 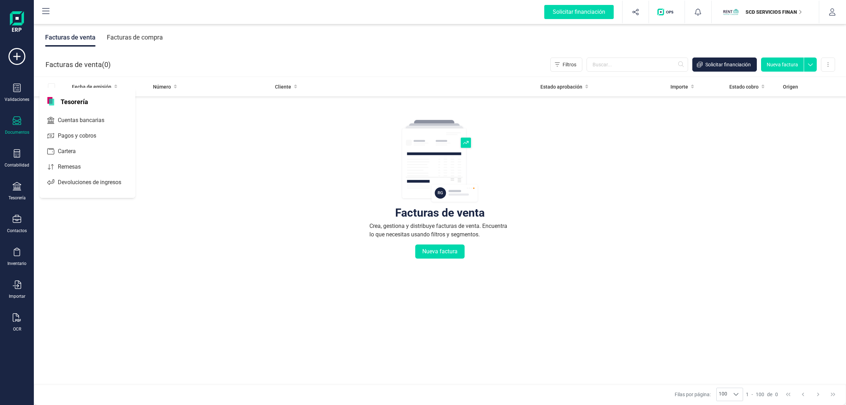 What do you see at coordinates (667, 12) in the screenshot?
I see `button: Logo de OPS` at bounding box center [667, 12].